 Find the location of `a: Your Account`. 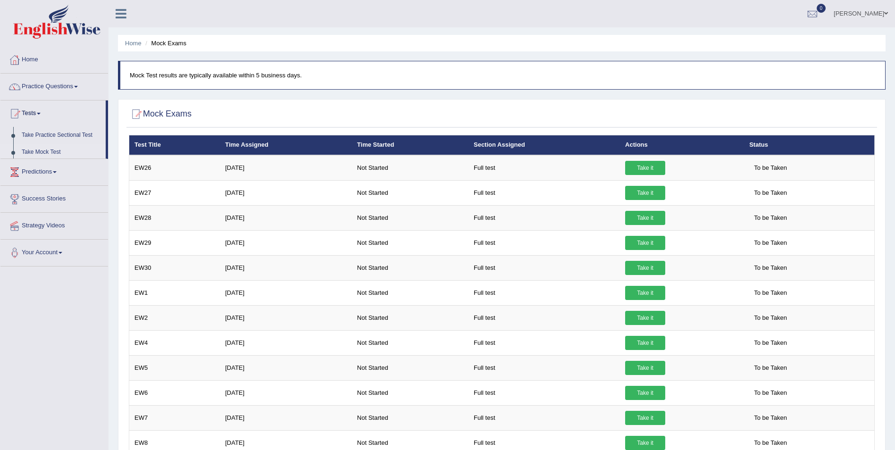

a: Your Account is located at coordinates (54, 251).